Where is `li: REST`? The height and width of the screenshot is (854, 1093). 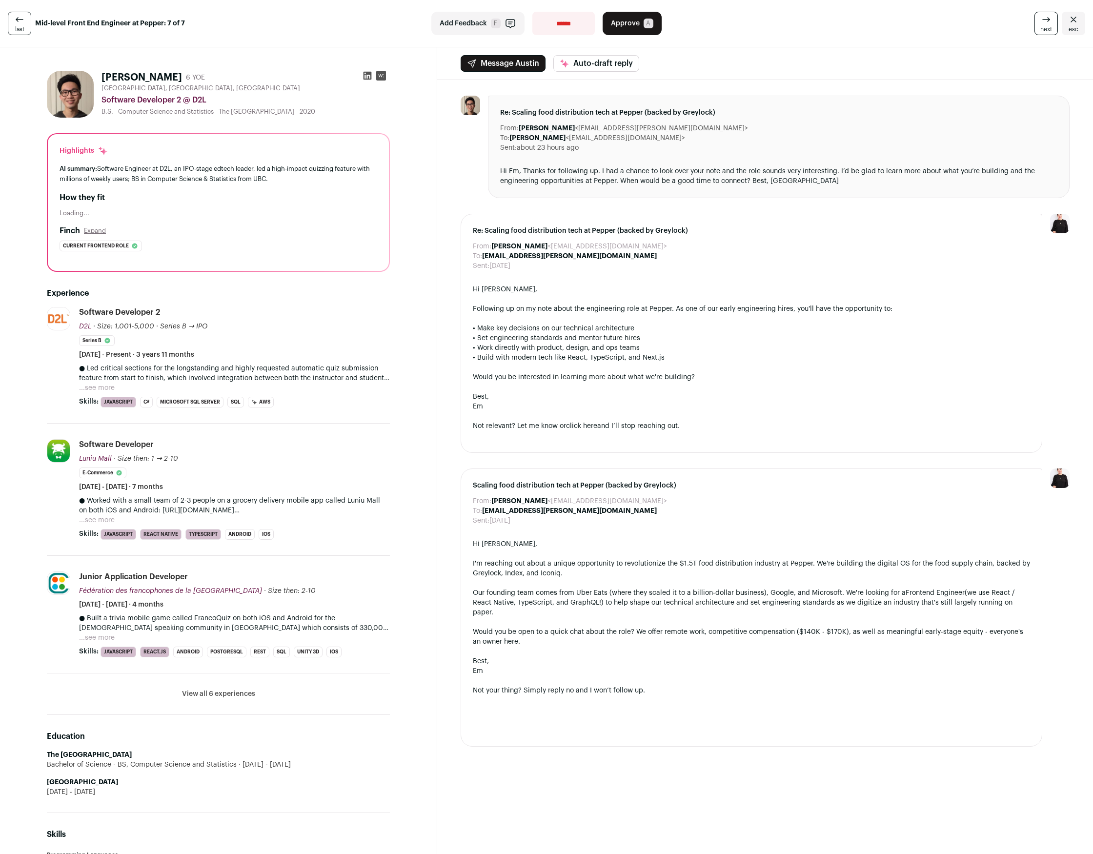
li: REST is located at coordinates (260, 652).